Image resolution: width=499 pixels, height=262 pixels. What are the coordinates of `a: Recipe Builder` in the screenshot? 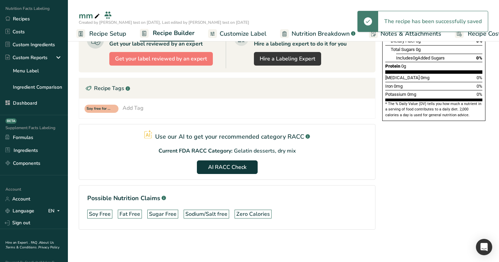 It's located at (167, 34).